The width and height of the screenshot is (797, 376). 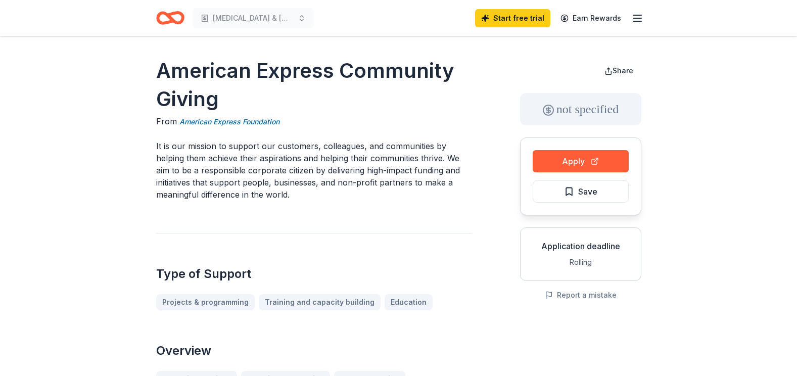 What do you see at coordinates (580, 295) in the screenshot?
I see `button: Report a mistake` at bounding box center [580, 295].